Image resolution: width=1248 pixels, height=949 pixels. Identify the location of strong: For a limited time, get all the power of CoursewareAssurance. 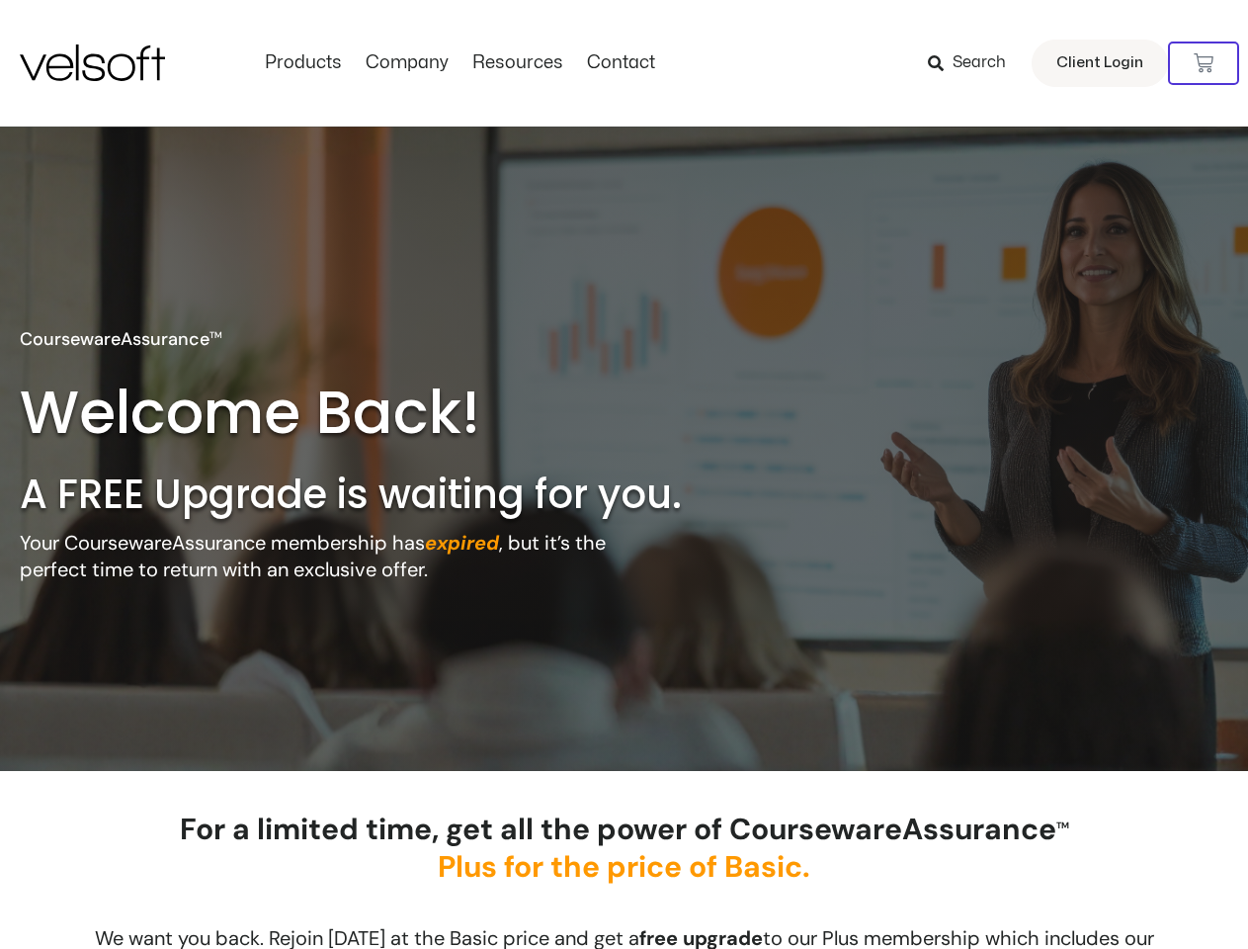
(624, 847).